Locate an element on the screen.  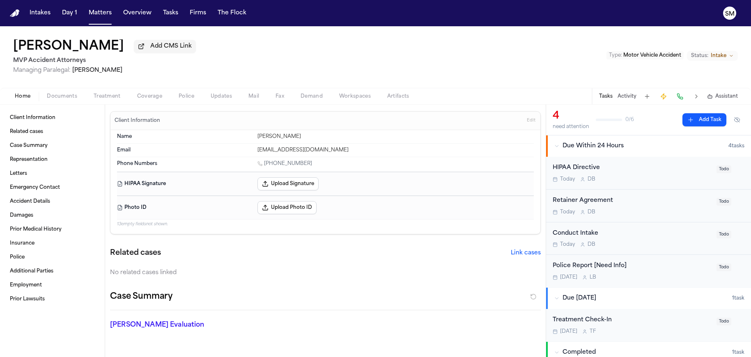
button: Create Immediate Task is located at coordinates (664, 97).